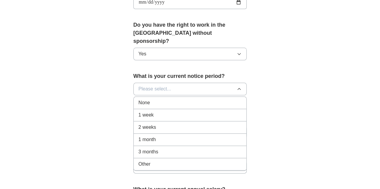 Image resolution: width=380 pixels, height=189 pixels. What do you see at coordinates (147, 128) in the screenshot?
I see `span: 2 weeks` at bounding box center [147, 128].